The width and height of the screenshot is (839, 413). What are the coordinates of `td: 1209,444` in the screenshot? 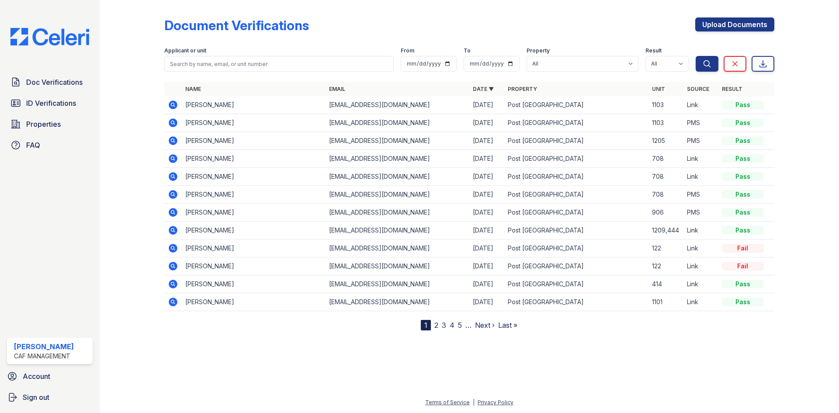 It's located at (666, 230).